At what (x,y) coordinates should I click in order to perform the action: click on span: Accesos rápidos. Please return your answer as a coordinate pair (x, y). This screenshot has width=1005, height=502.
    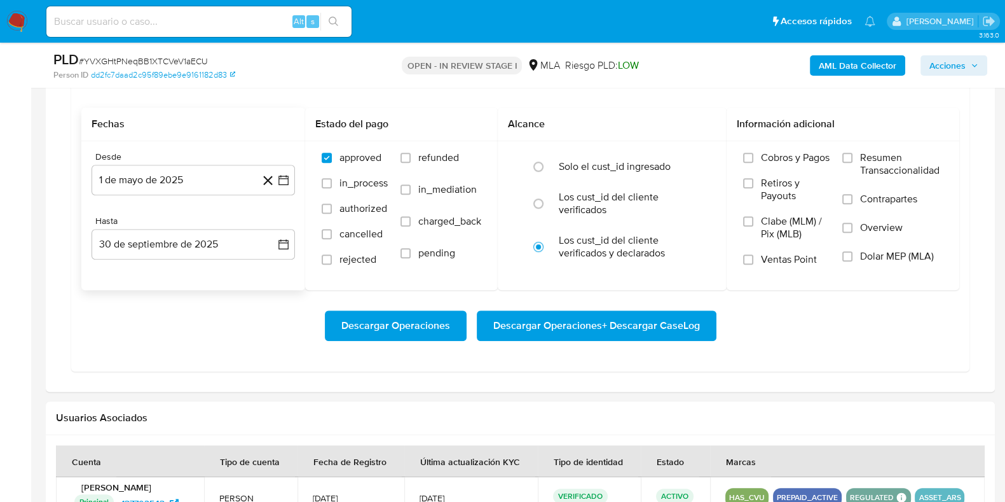
    Looking at the image, I should click on (817, 21).